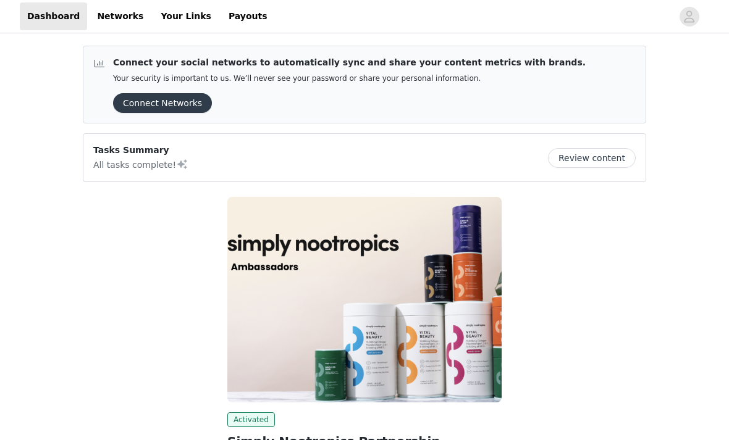 This screenshot has height=440, width=729. I want to click on button: Review content, so click(592, 158).